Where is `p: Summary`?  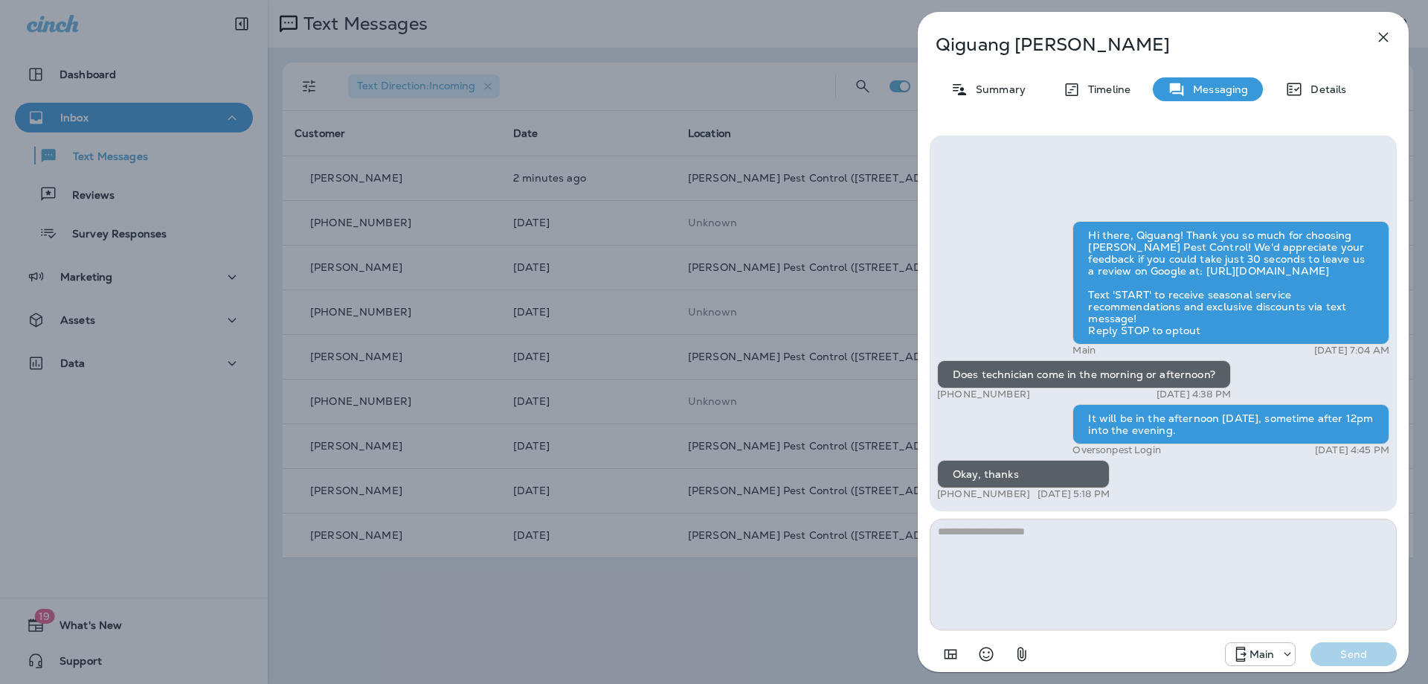 p: Summary is located at coordinates (997, 89).